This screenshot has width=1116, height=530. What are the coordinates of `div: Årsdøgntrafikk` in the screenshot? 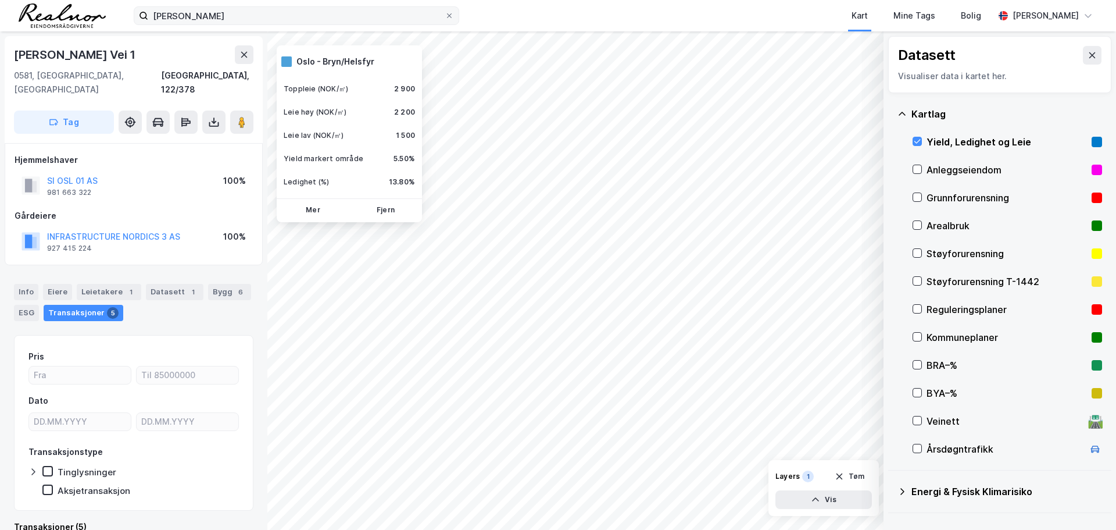 It's located at (1005, 449).